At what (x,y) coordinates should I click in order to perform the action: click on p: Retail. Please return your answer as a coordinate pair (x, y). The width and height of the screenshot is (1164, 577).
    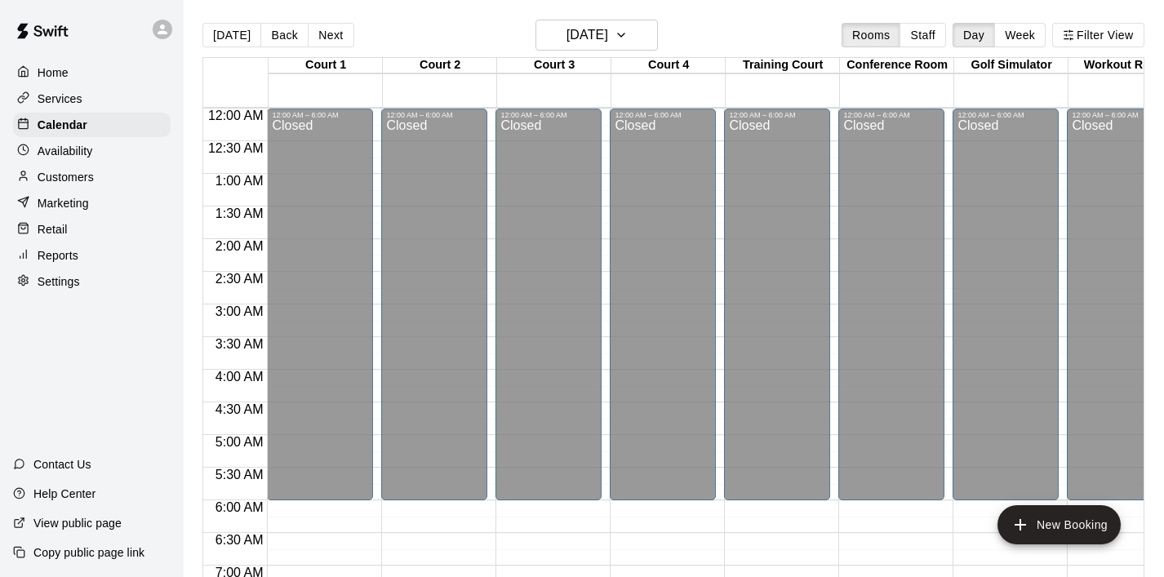
    Looking at the image, I should click on (52, 229).